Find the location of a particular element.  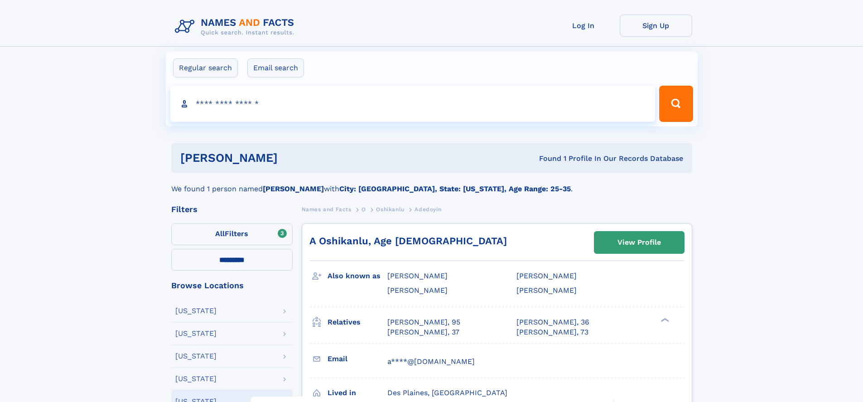

label: Regular search is located at coordinates (205, 68).